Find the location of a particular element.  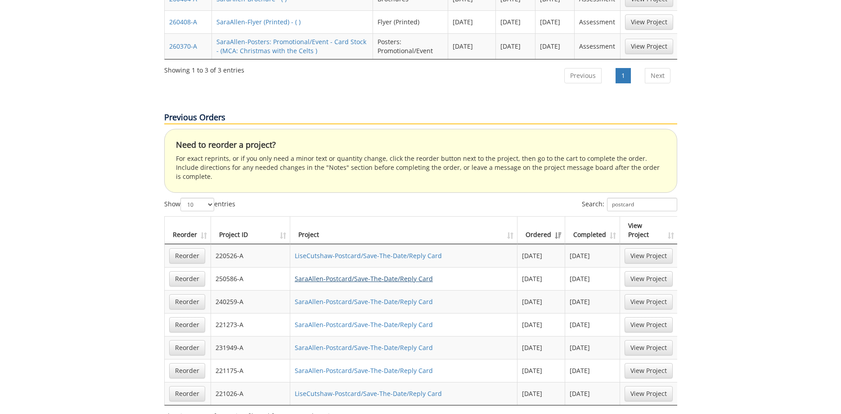

th: Project ID: activate to sort column ascending is located at coordinates (251, 230).